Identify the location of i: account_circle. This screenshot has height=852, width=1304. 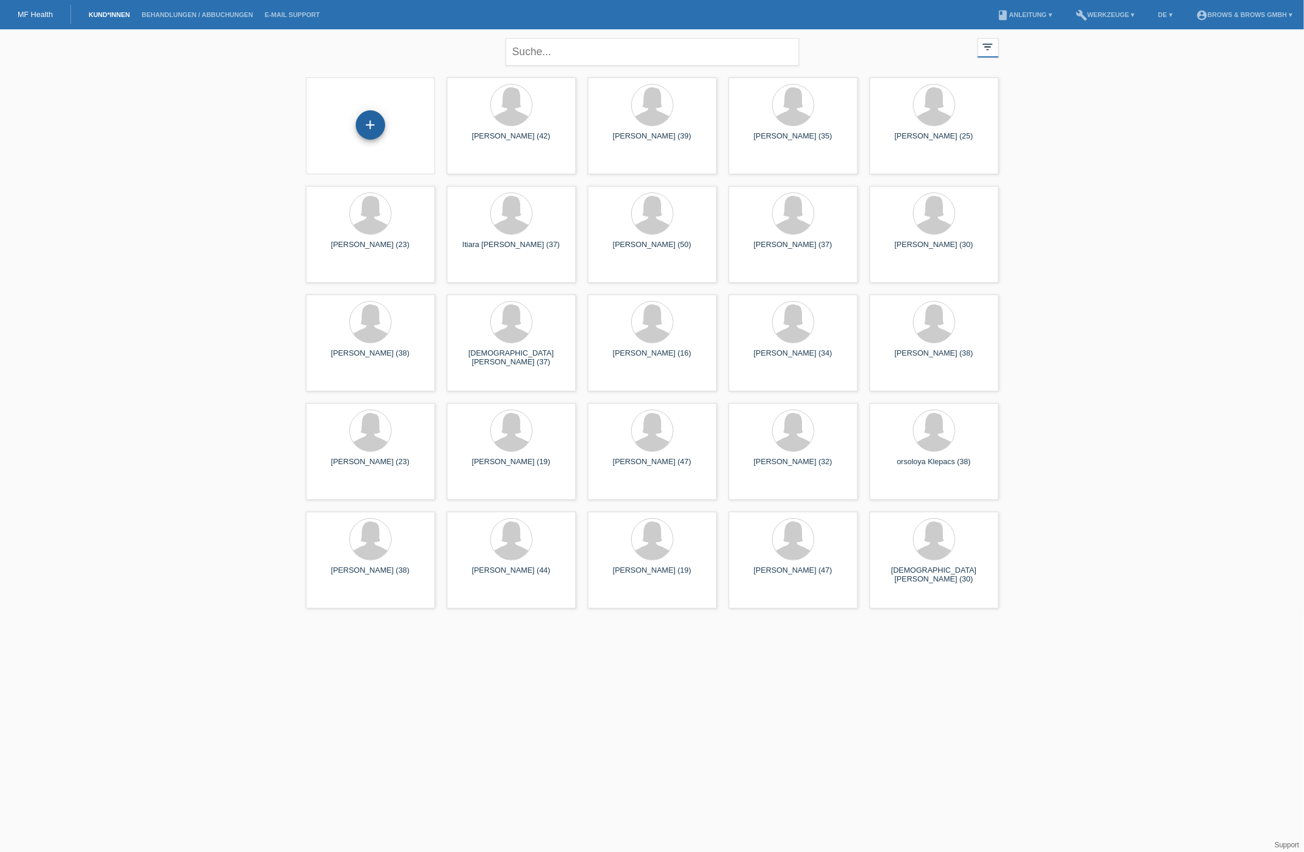
(1202, 15).